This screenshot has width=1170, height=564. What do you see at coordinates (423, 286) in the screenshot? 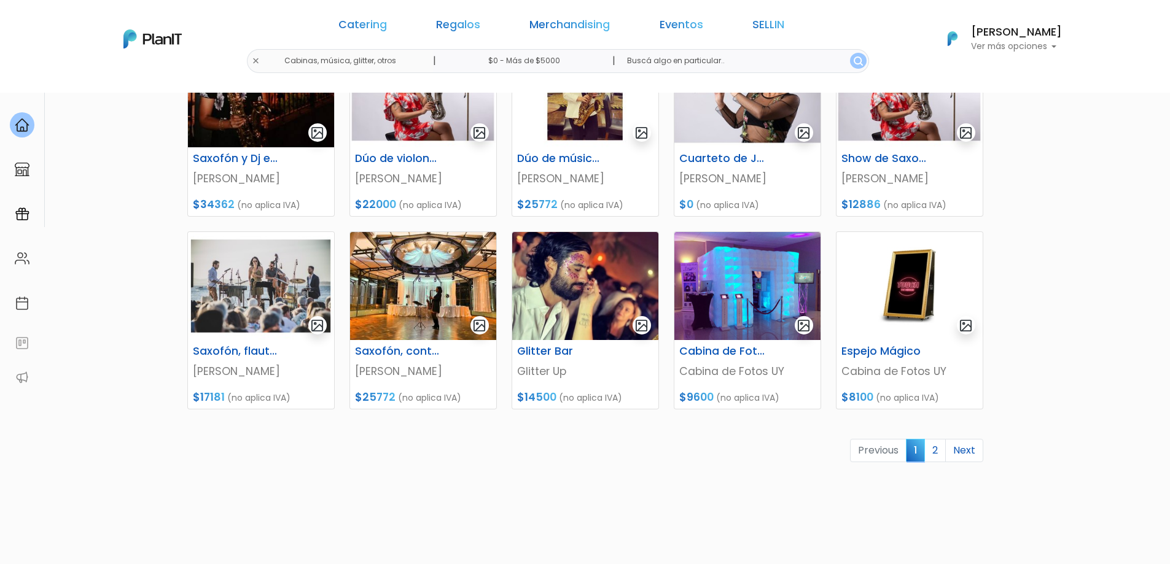
I see `img: thumb_1638052169544.jpg` at bounding box center [423, 286].